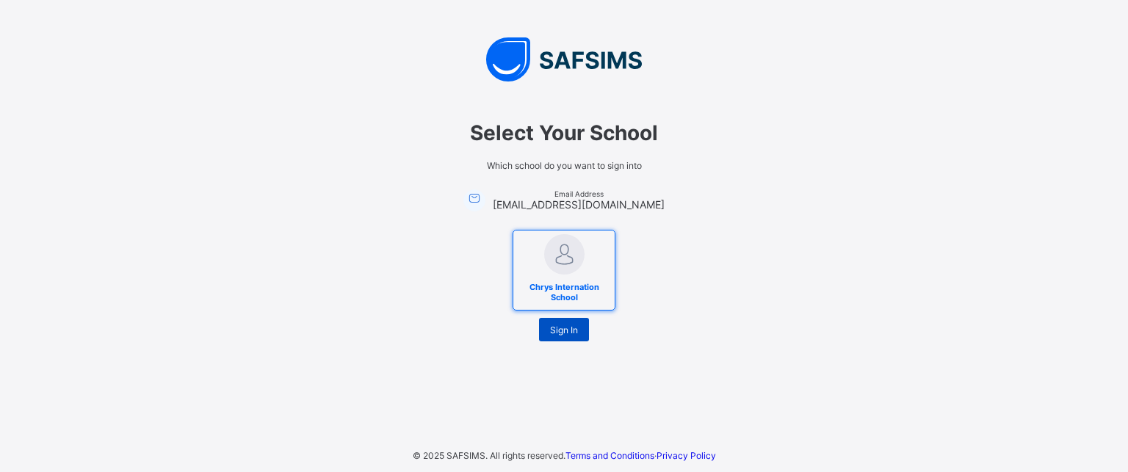 The width and height of the screenshot is (1128, 472). I want to click on span: Select Your School, so click(564, 133).